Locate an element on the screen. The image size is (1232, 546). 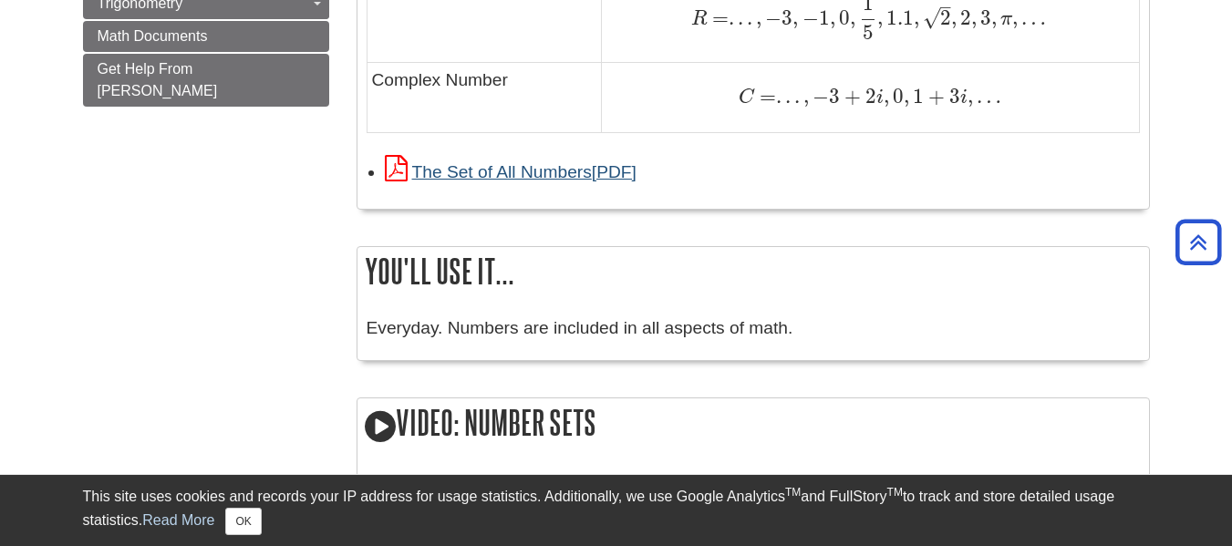
span: 5 is located at coordinates (868, 32).